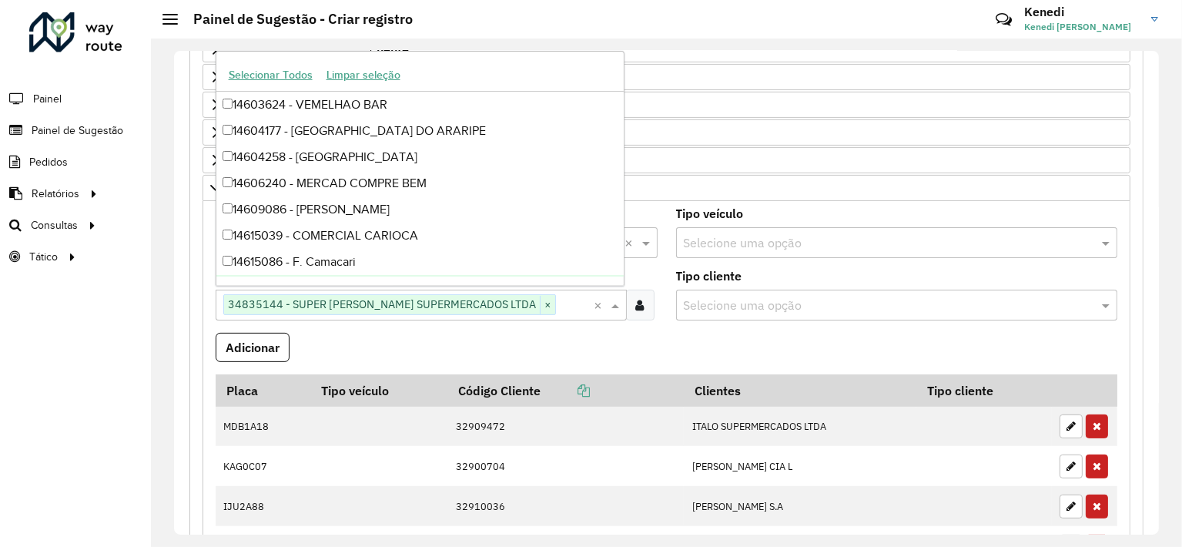 This screenshot has width=1182, height=547. What do you see at coordinates (666, 188) in the screenshot?
I see `a: Pre-Roteirização AS / Orientações` at bounding box center [666, 188].